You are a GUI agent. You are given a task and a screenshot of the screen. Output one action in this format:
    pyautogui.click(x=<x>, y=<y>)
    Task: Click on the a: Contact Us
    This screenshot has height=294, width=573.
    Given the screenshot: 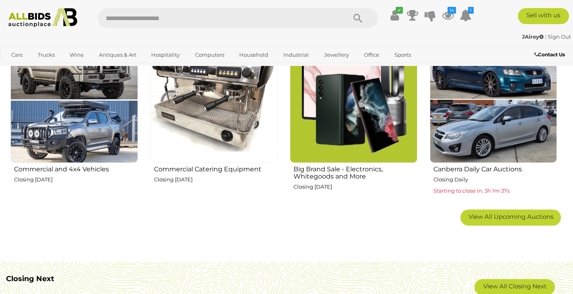 What is the action you would take?
    pyautogui.click(x=550, y=55)
    